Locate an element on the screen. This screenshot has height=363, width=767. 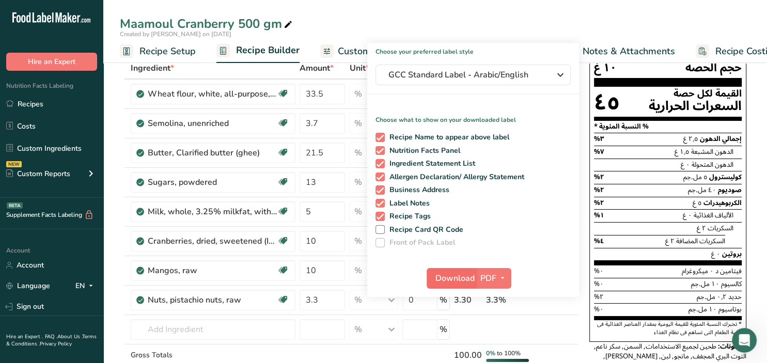
span: المكونات: is located at coordinates (732, 347).